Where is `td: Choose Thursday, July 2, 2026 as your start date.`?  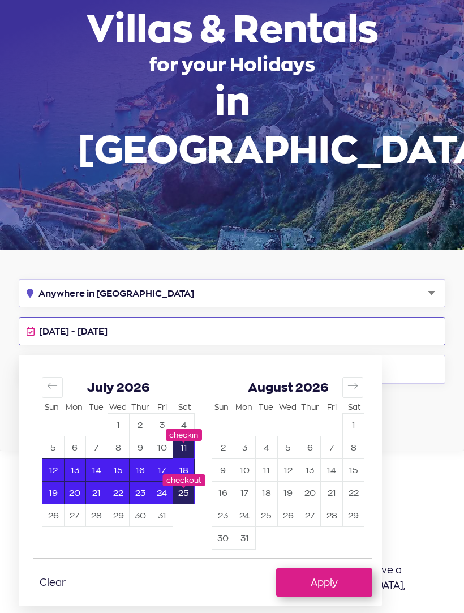
td: Choose Thursday, July 2, 2026 as your start date. is located at coordinates (140, 425).